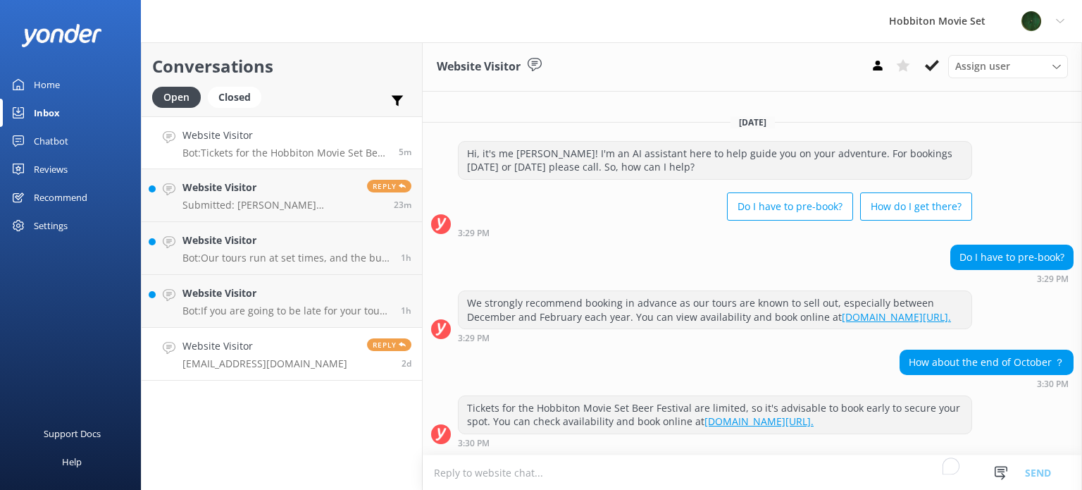 The height and width of the screenshot is (490, 1082). Describe the element at coordinates (72, 462) in the screenshot. I see `div: Help` at that location.